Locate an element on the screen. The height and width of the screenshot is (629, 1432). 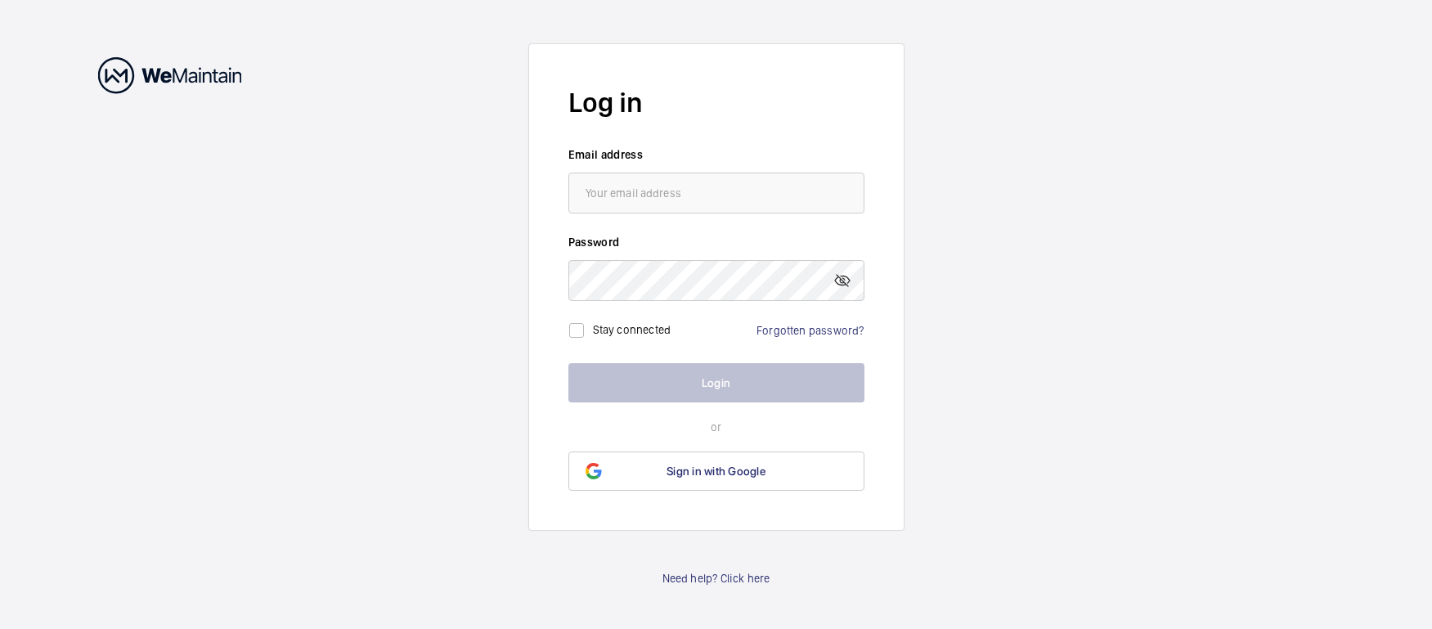
label: Stay connected is located at coordinates (632, 329).